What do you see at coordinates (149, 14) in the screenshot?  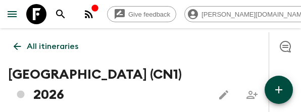 I see `span: Give feedback` at bounding box center [149, 14].